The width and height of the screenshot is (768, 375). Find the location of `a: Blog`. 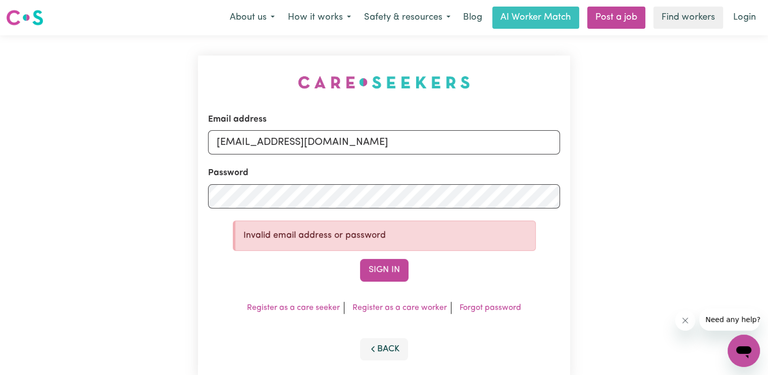

a: Blog is located at coordinates (473, 18).